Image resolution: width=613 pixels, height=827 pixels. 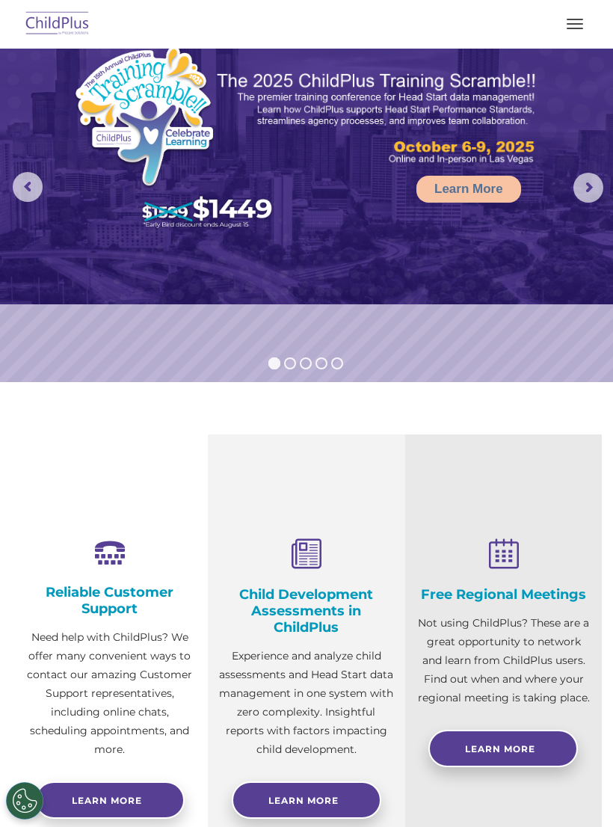 What do you see at coordinates (109, 600) in the screenshot?
I see `h4: Reliable Customer Support` at bounding box center [109, 600].